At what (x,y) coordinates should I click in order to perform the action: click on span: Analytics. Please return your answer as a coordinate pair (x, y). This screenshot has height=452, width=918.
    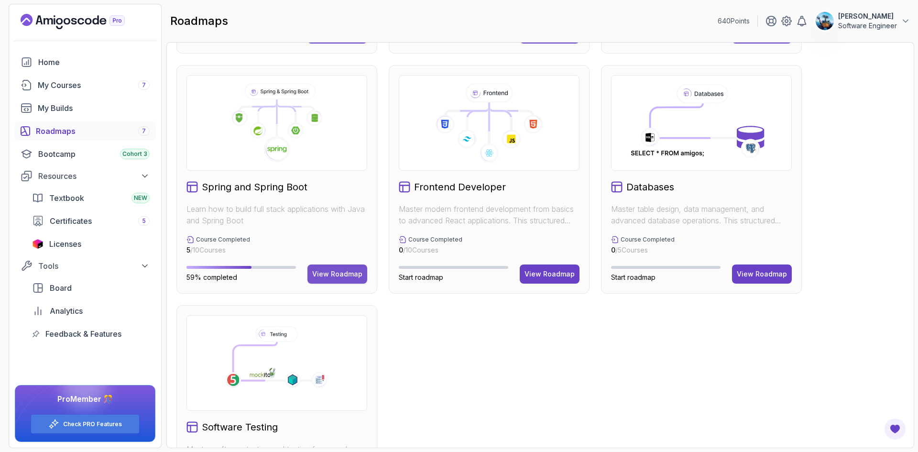
    Looking at the image, I should click on (66, 311).